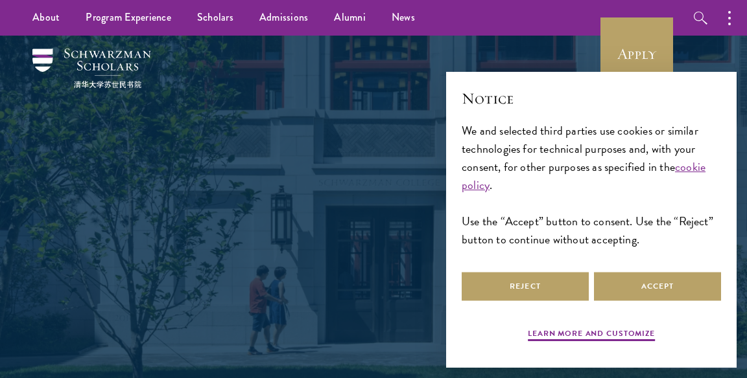 Image resolution: width=747 pixels, height=378 pixels. Describe the element at coordinates (583, 176) in the screenshot. I see `a: cookie policy` at that location.